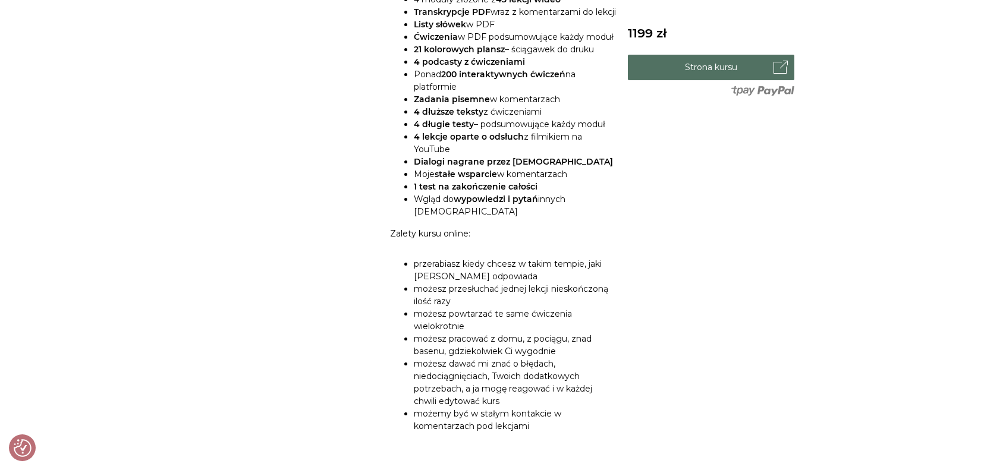 The height and width of the screenshot is (470, 1006). What do you see at coordinates (468, 137) in the screenshot?
I see `strong: 4 lekcje oparte o odsłuch` at bounding box center [468, 137].